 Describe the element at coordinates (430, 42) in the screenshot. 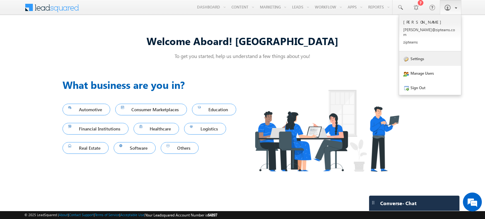

I see `p: zipte ams` at that location.